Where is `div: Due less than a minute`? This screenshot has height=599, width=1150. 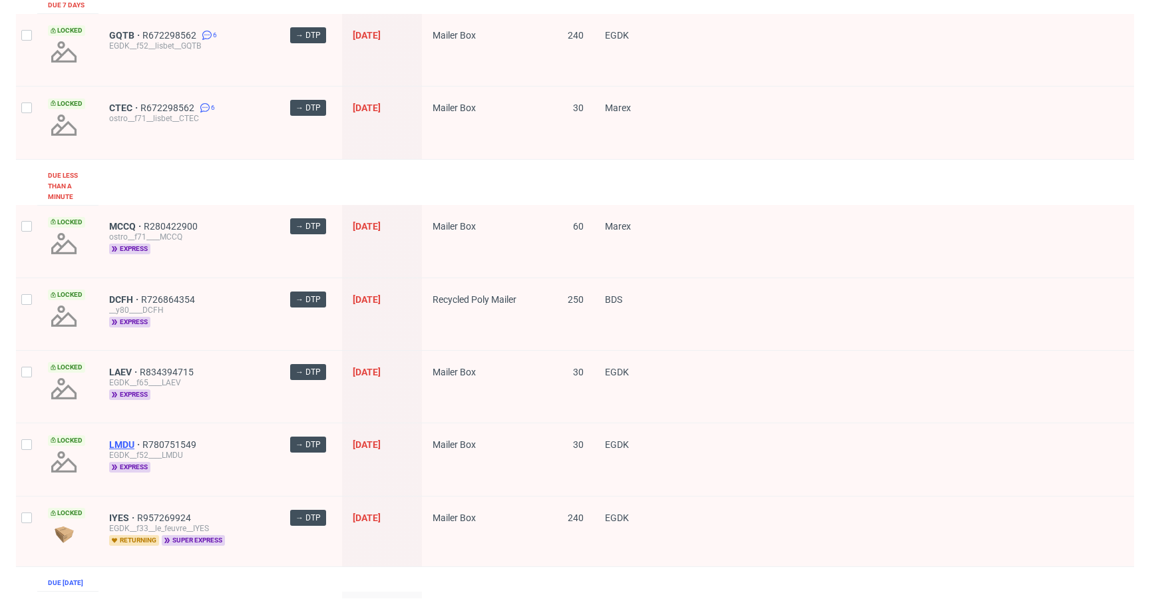 div: Due less than a minute is located at coordinates (68, 186).